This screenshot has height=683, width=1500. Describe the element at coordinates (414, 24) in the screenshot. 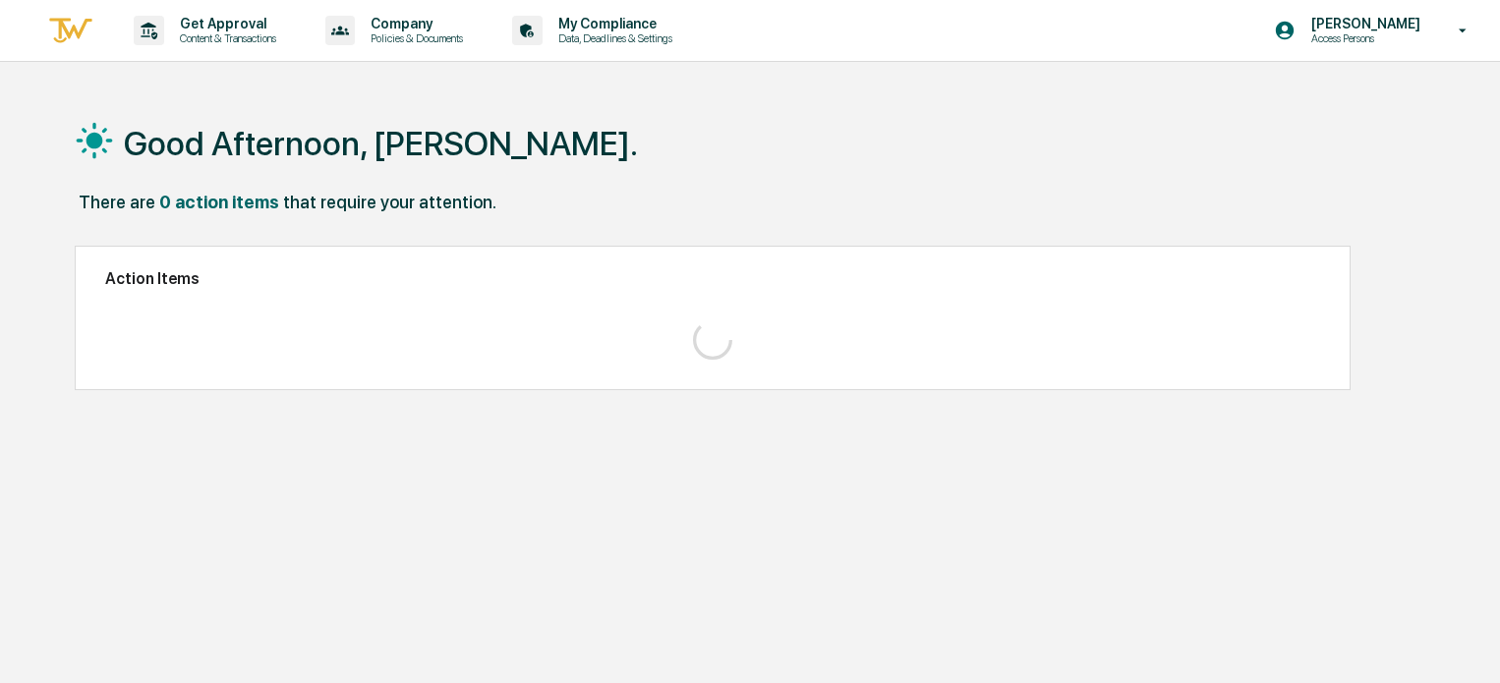

I see `p: Company` at that location.